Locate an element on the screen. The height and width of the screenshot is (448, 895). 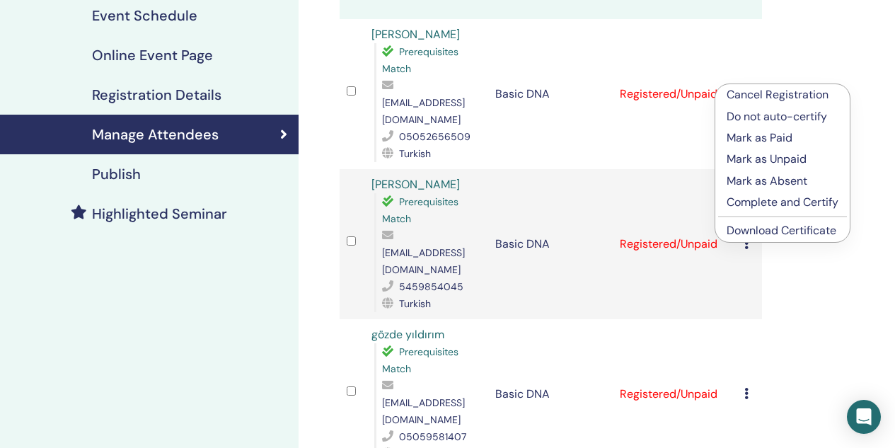
div: Open Intercom Messenger is located at coordinates (864, 417).